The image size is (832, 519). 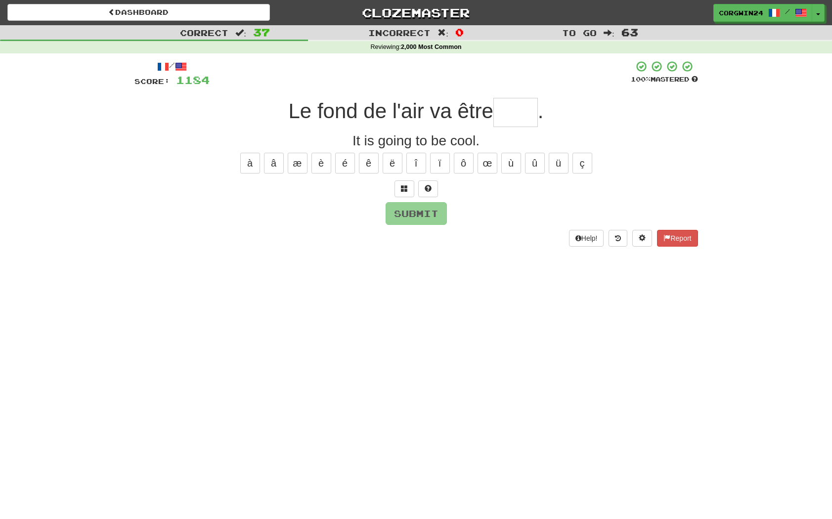 I want to click on a: Clozemaster, so click(x=416, y=12).